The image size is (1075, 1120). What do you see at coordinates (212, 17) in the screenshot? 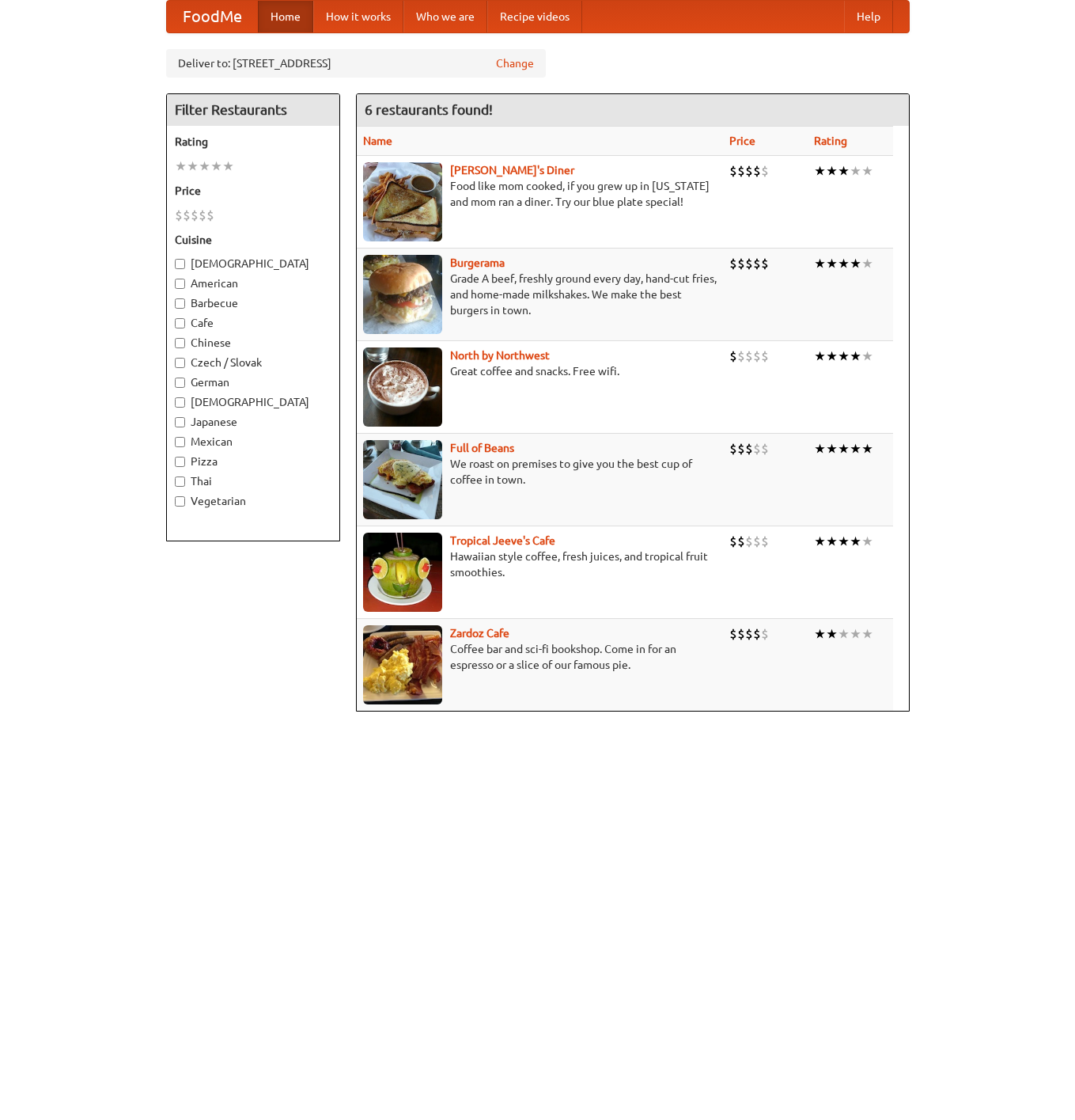
I see `a: FoodMe` at bounding box center [212, 17].